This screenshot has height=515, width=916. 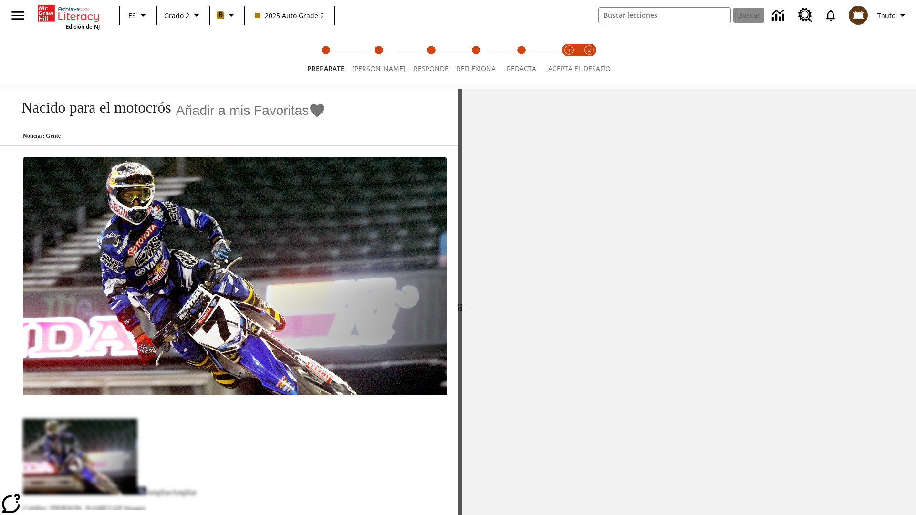 What do you see at coordinates (589, 59) in the screenshot?
I see `button: Acepta el desafío contesta step 2 of 2` at bounding box center [589, 59].